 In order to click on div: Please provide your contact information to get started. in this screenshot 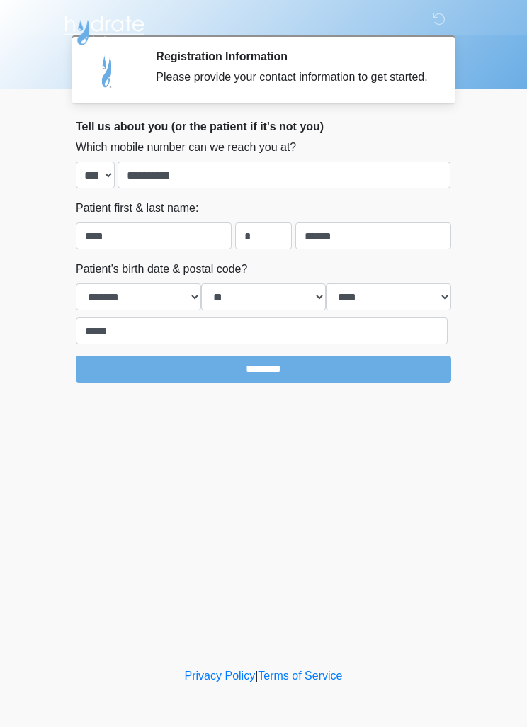, I will do `click(293, 77)`.